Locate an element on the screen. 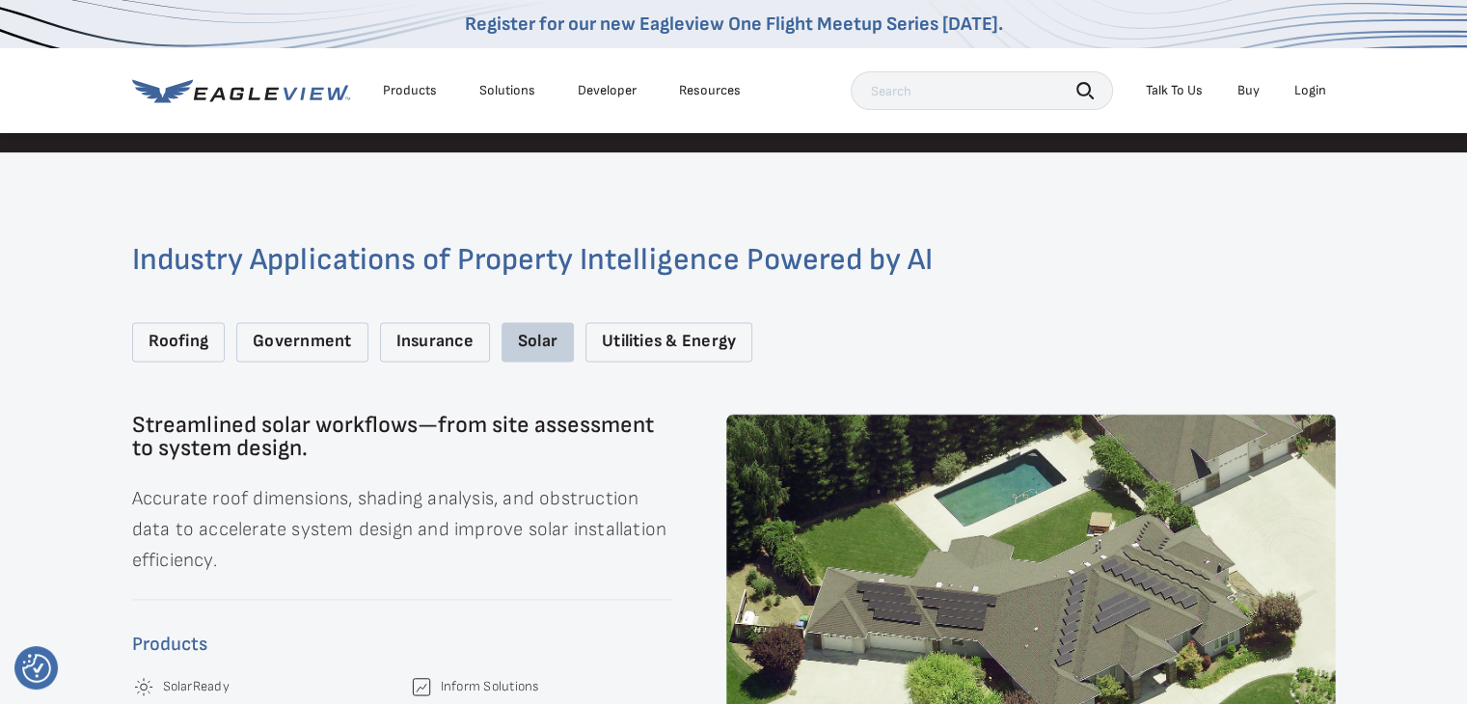  h4: Products is located at coordinates (402, 644).